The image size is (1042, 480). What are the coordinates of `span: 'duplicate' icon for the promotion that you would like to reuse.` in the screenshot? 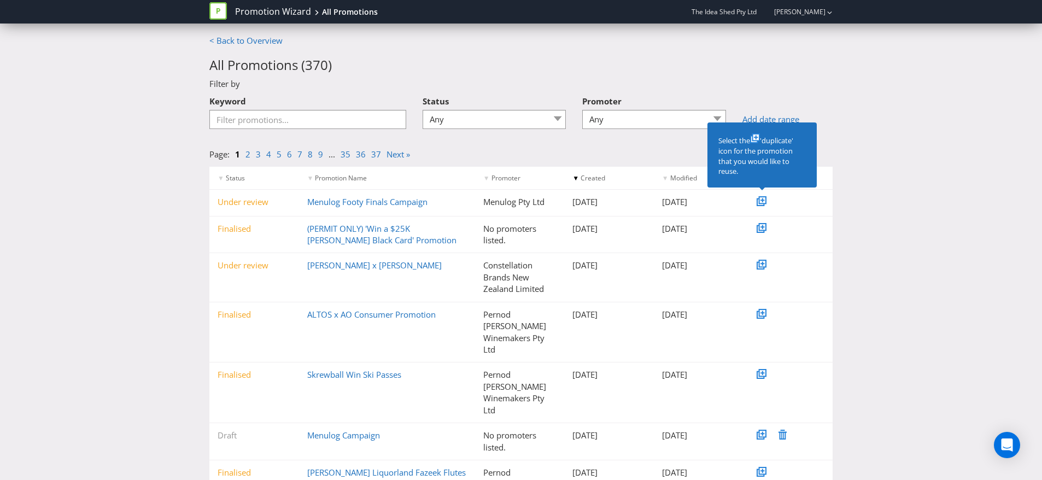 It's located at (755, 156).